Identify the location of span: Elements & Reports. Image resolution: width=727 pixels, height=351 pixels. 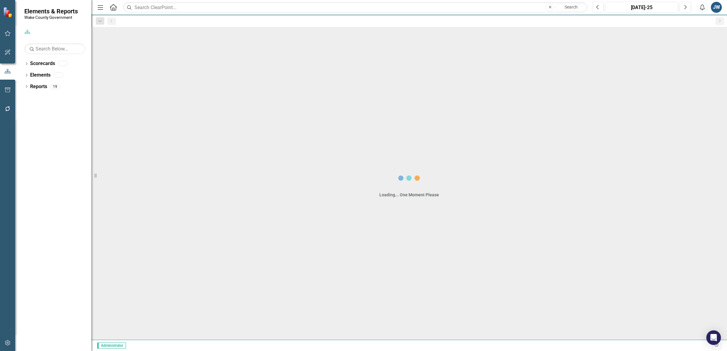
(51, 11).